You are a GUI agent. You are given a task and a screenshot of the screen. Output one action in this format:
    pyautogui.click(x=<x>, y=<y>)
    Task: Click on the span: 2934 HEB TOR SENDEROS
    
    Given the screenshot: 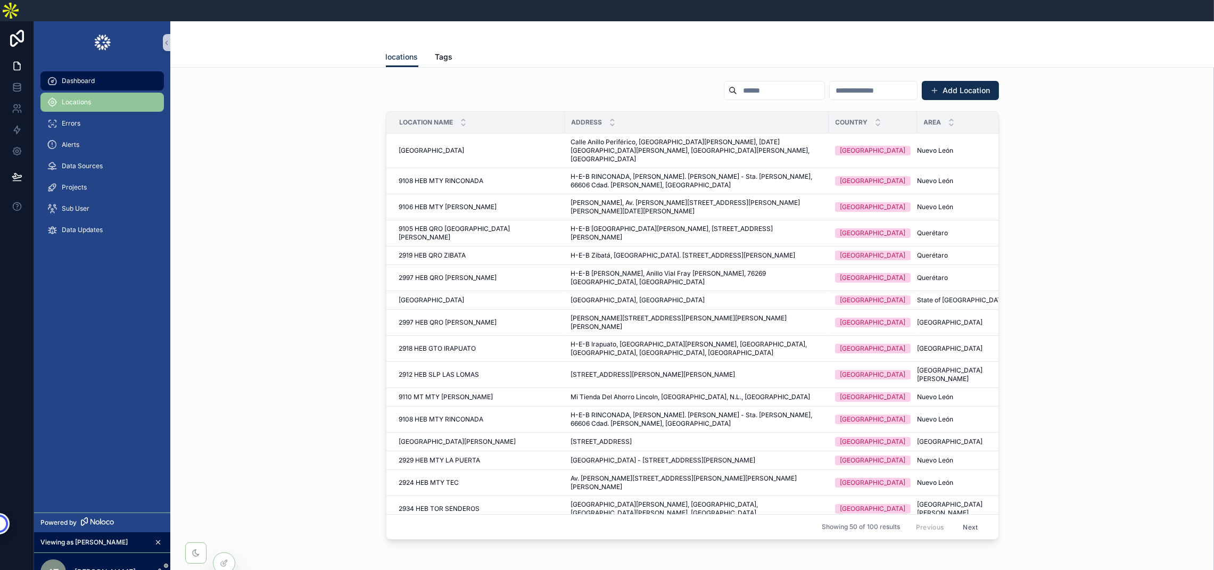 What is the action you would take?
    pyautogui.click(x=440, y=509)
    